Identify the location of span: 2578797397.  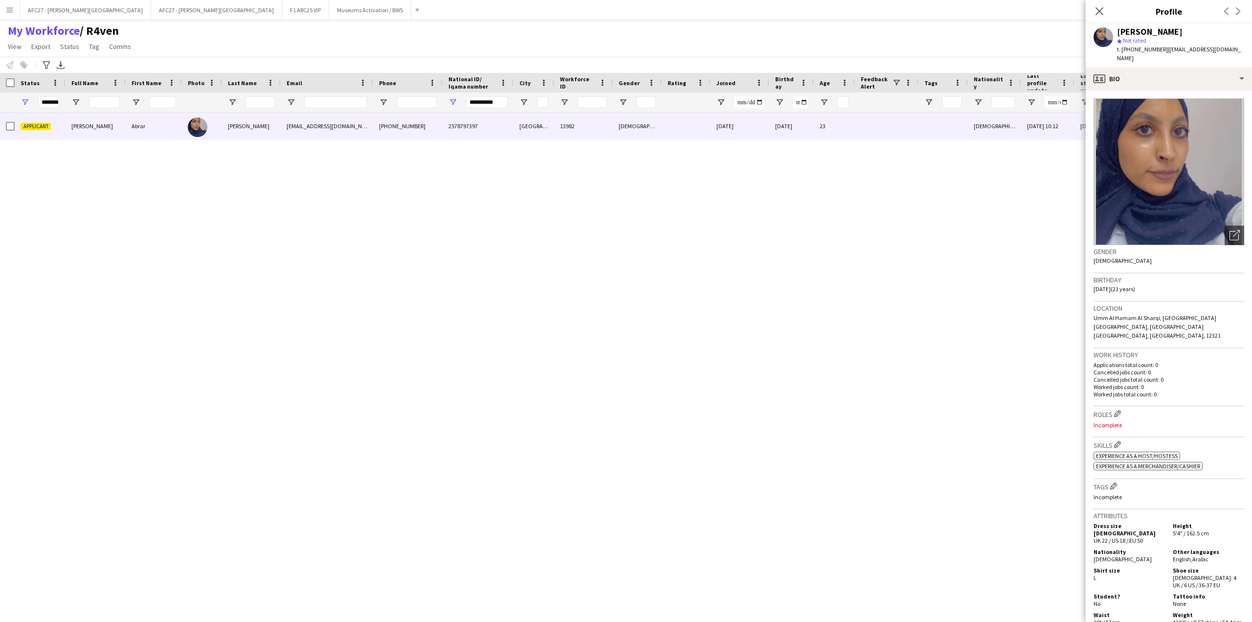
(463, 126).